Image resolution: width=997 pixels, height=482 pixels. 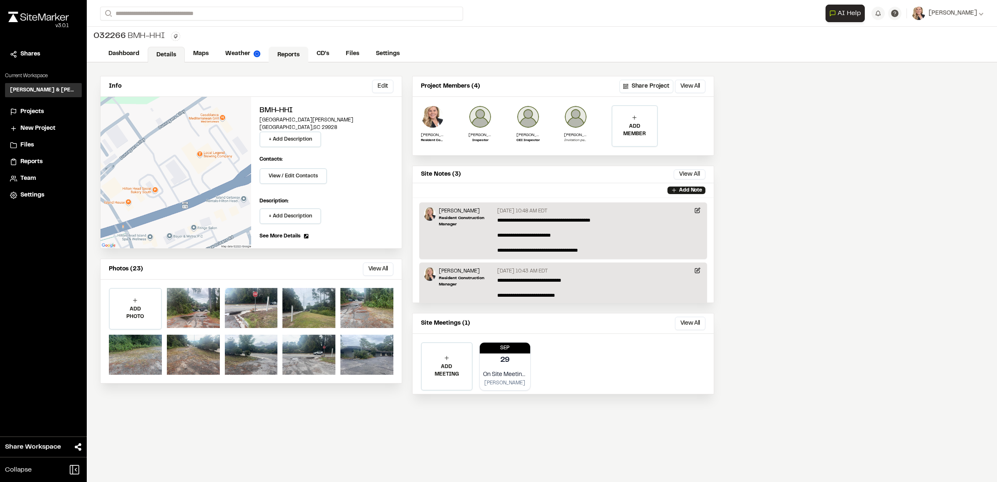 What do you see at coordinates (505, 360) in the screenshot?
I see `p: 29` at bounding box center [505, 360].